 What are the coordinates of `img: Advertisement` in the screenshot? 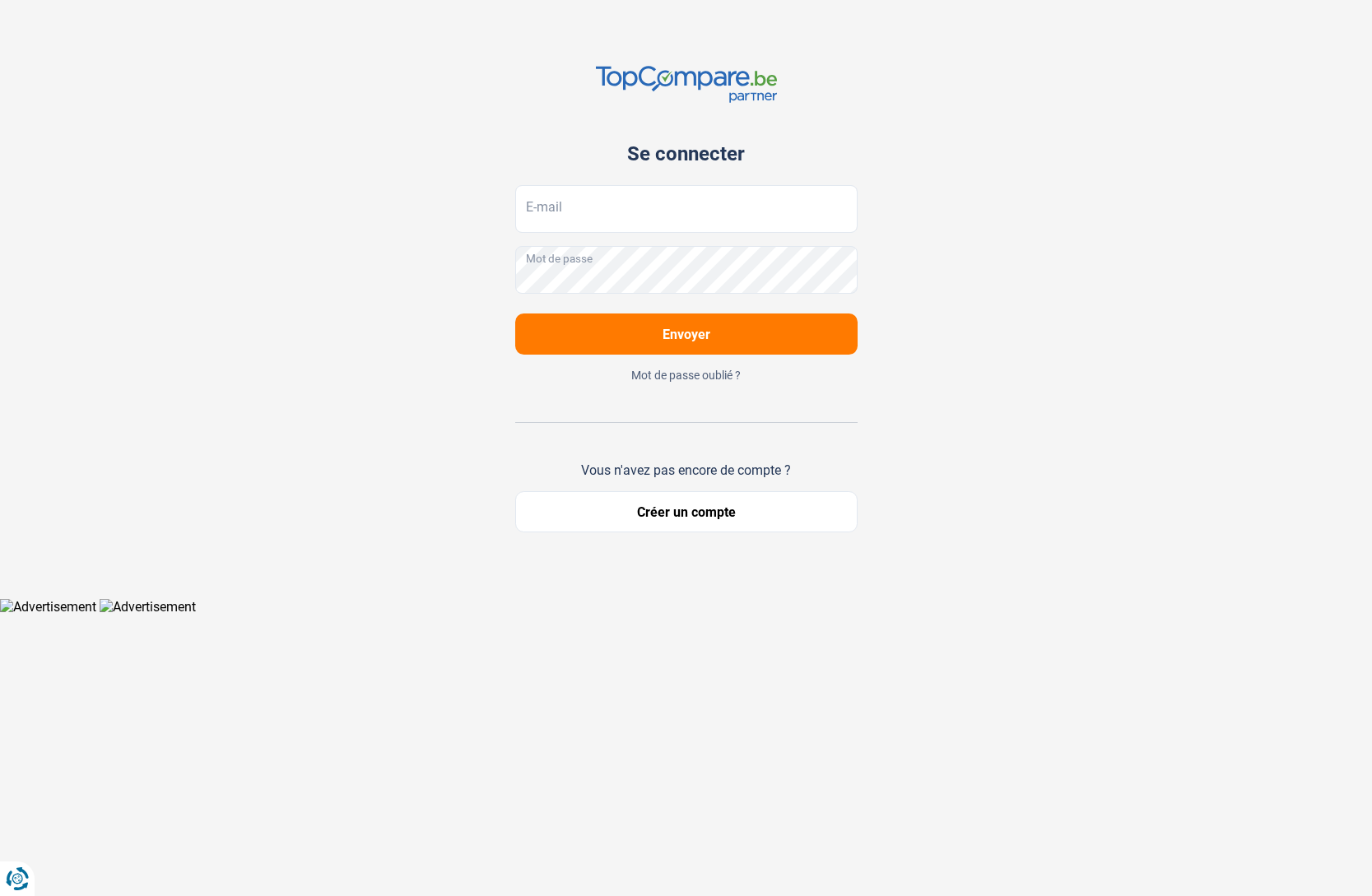 It's located at (147, 607).